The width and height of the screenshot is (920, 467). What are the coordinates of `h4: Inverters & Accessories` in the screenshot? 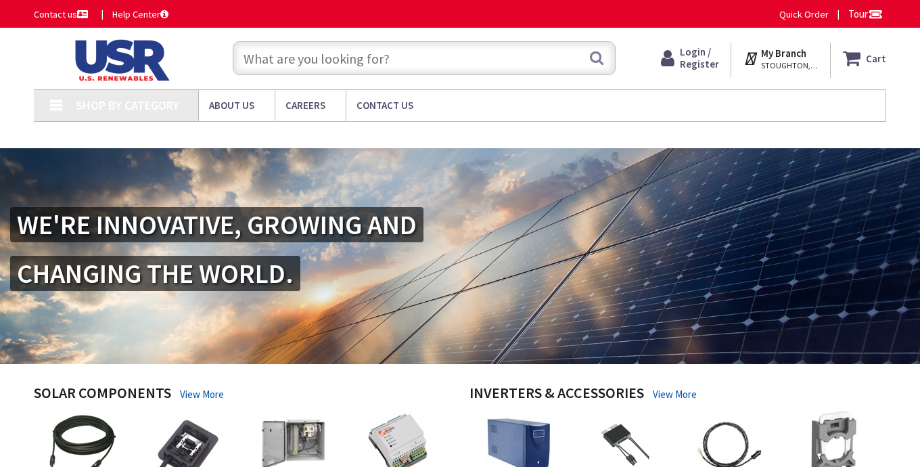 It's located at (557, 394).